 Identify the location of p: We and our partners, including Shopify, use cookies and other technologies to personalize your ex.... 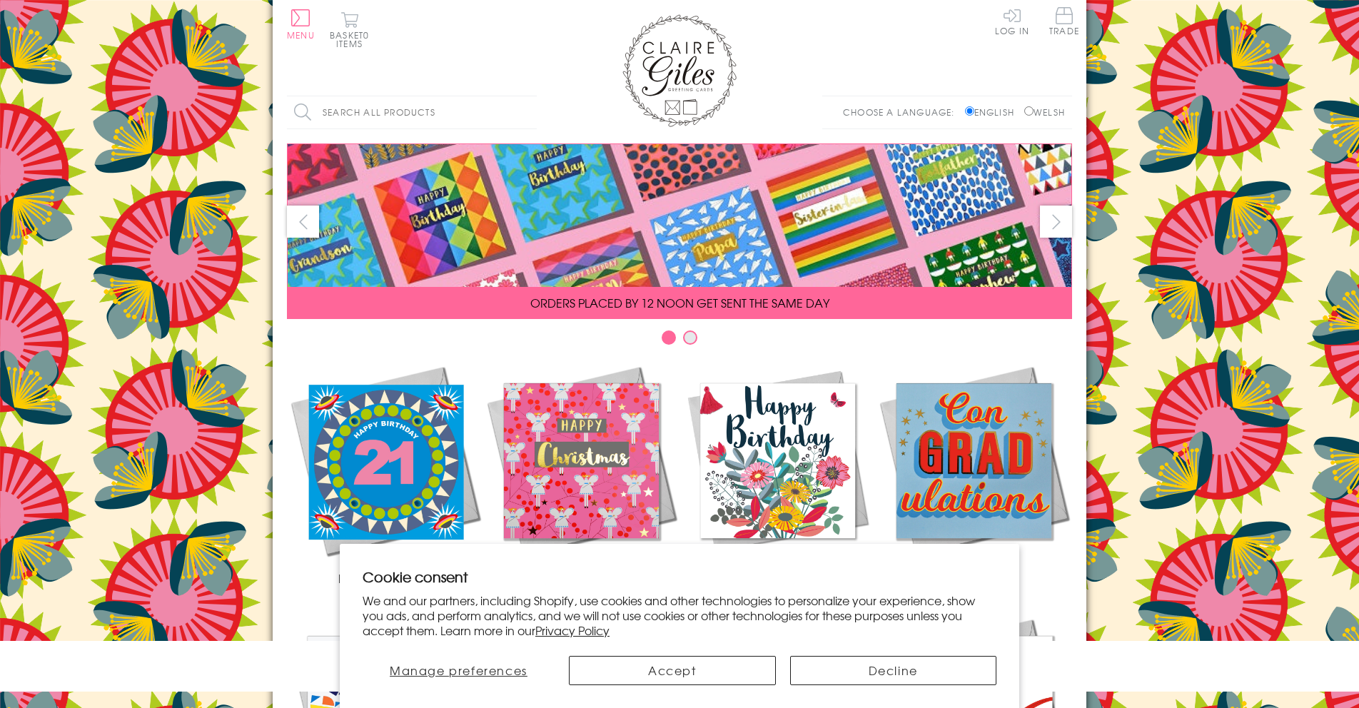
(679, 615).